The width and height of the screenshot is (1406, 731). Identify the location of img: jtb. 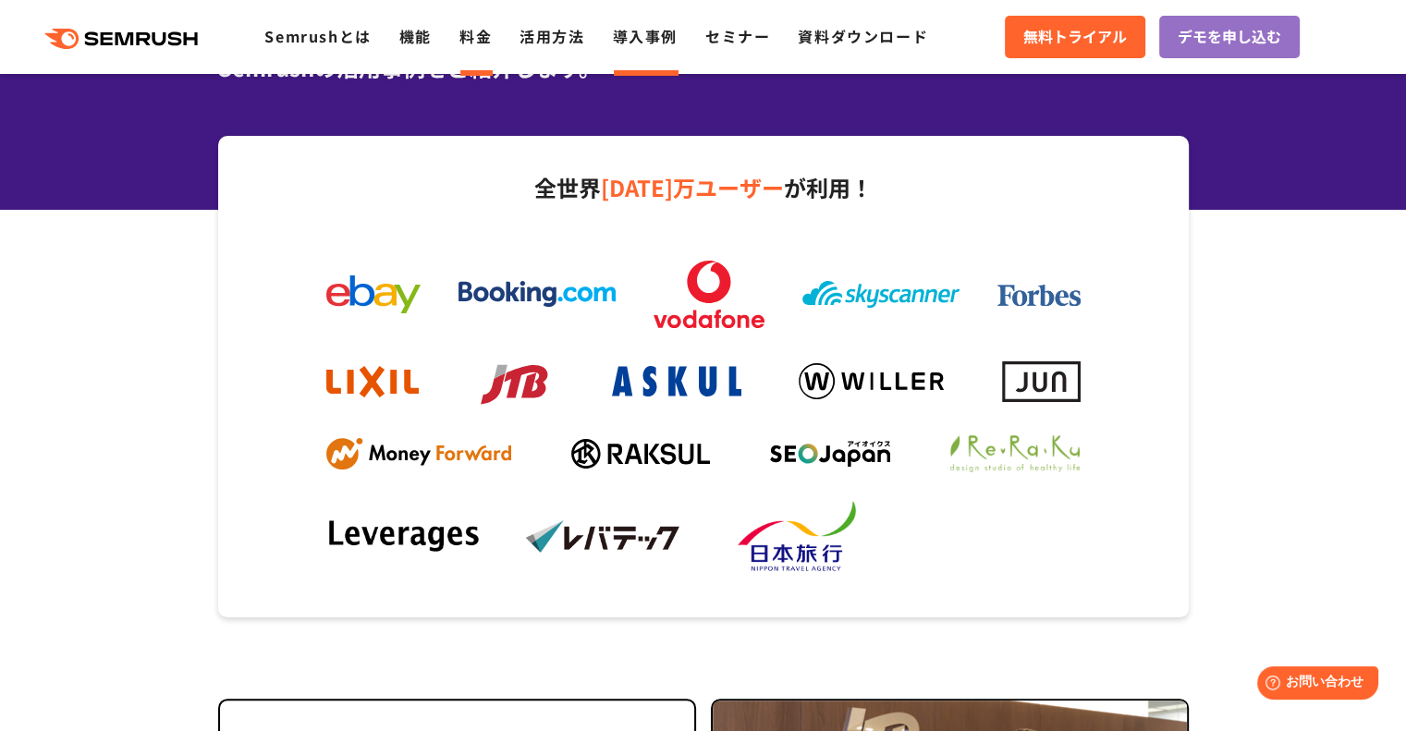
(515, 382).